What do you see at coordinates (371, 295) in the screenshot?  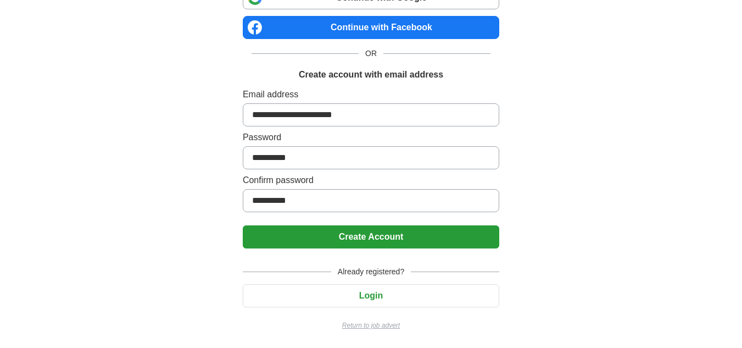 I see `a: Login` at bounding box center [371, 295].